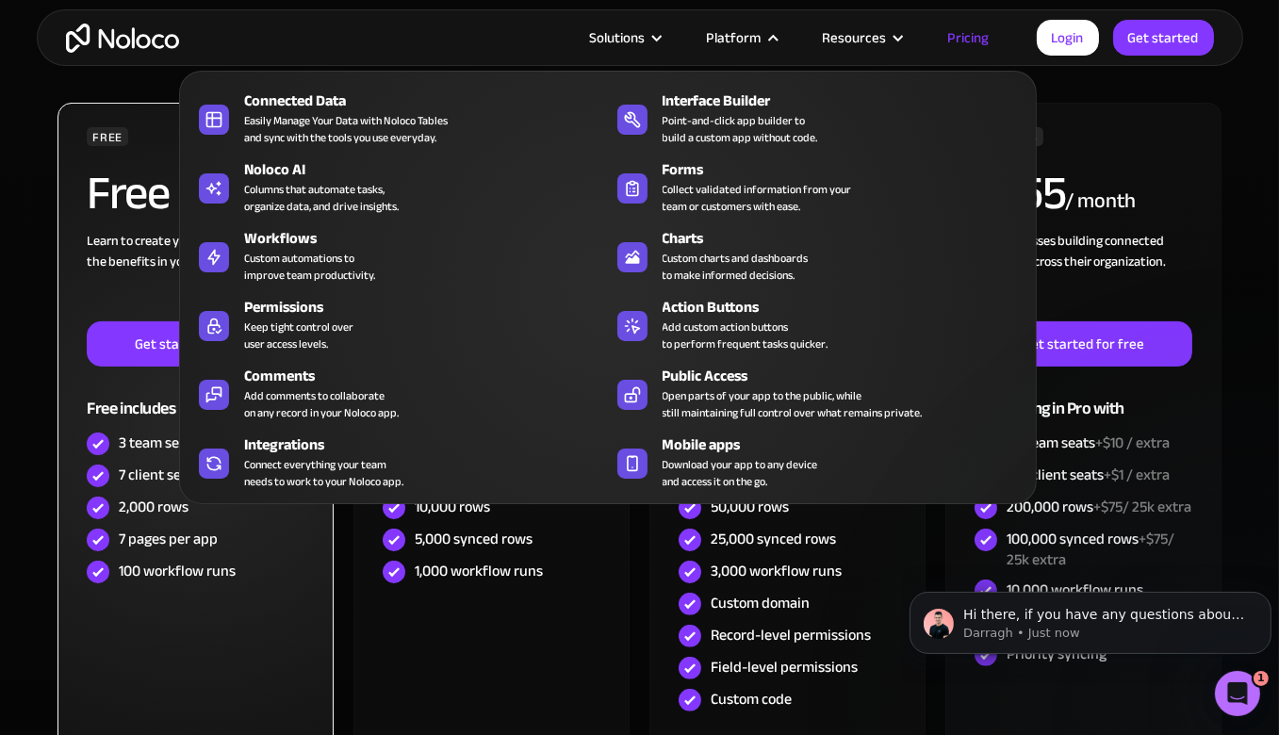 The height and width of the screenshot is (735, 1279). Describe the element at coordinates (195, 276) in the screenshot. I see `div: Learn to create your first app and see the benefits in your team ‍` at that location.